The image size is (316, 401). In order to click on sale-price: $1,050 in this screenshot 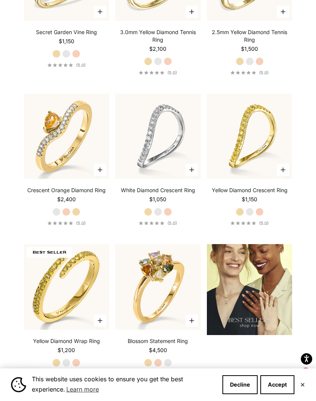, I will do `click(158, 199)`.